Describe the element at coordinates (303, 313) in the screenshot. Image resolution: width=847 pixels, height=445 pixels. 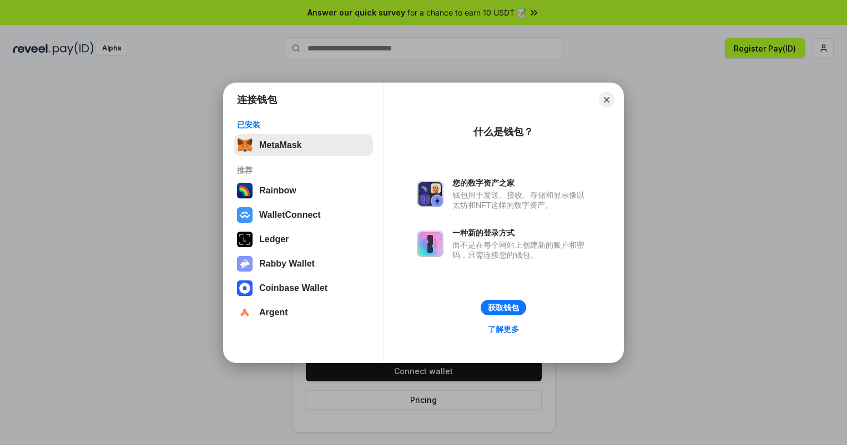
I see `button: Argent` at that location.